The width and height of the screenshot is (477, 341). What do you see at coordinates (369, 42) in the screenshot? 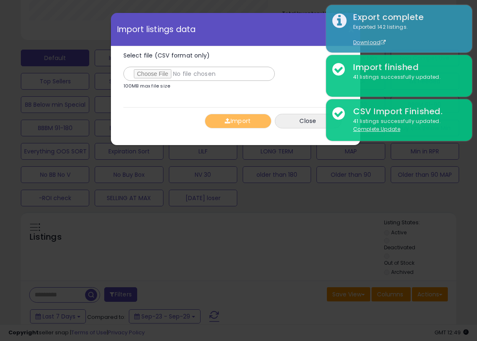
I see `a: Download` at bounding box center [369, 42].